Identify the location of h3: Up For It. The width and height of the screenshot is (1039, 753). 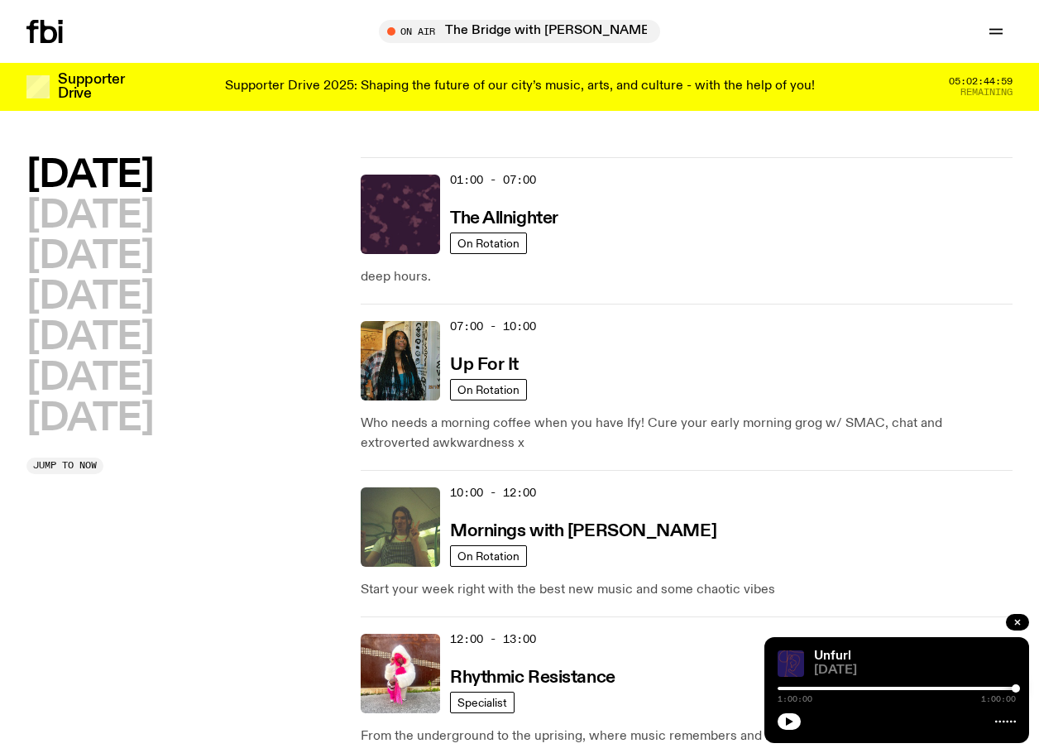
(484, 365).